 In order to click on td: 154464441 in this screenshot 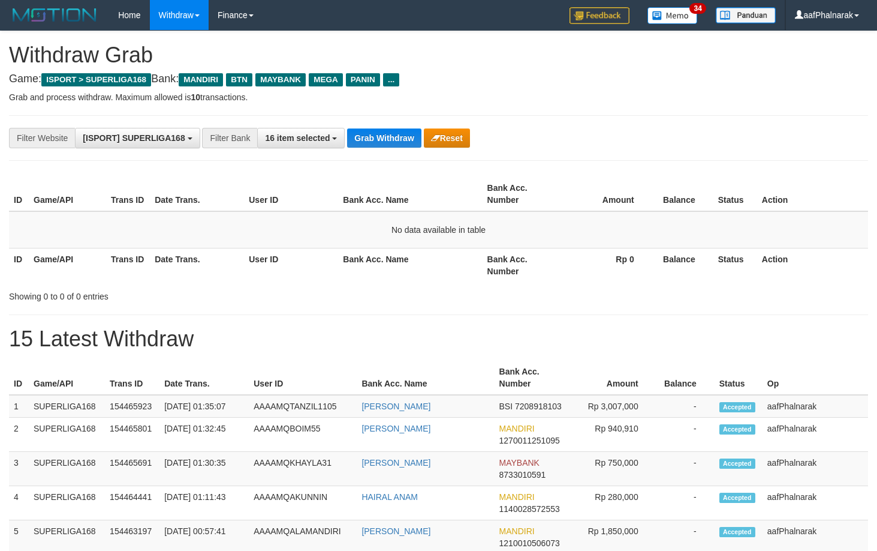, I will do `click(132, 503)`.